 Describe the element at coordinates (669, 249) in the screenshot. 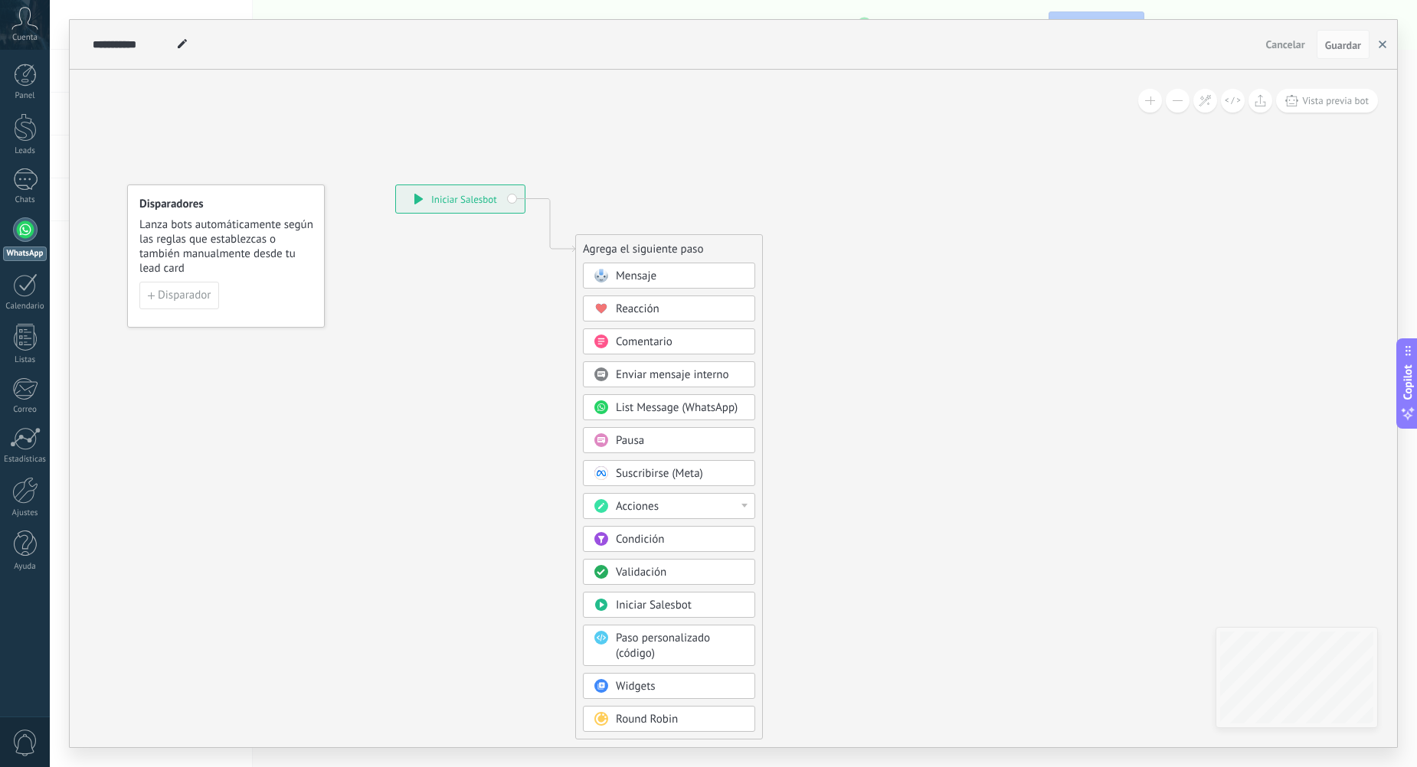

I see `div: Agrega el siguiente paso` at that location.